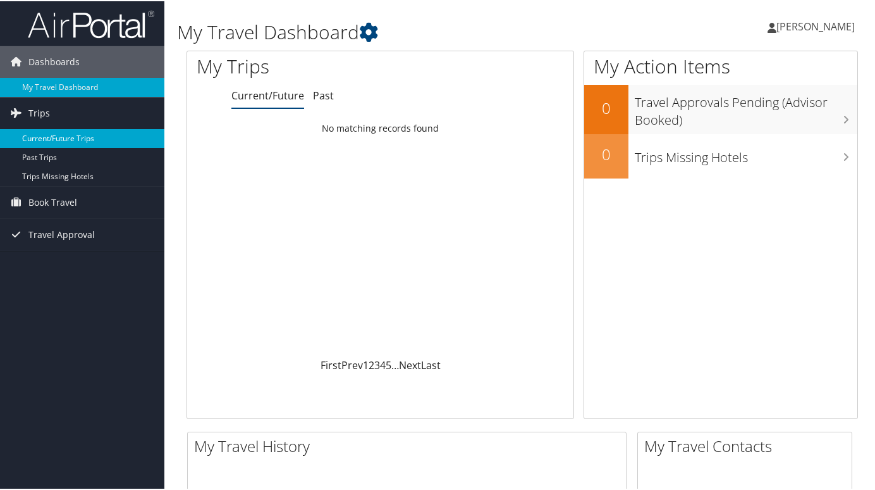 The image size is (875, 490). Describe the element at coordinates (323, 94) in the screenshot. I see `a: Past` at that location.